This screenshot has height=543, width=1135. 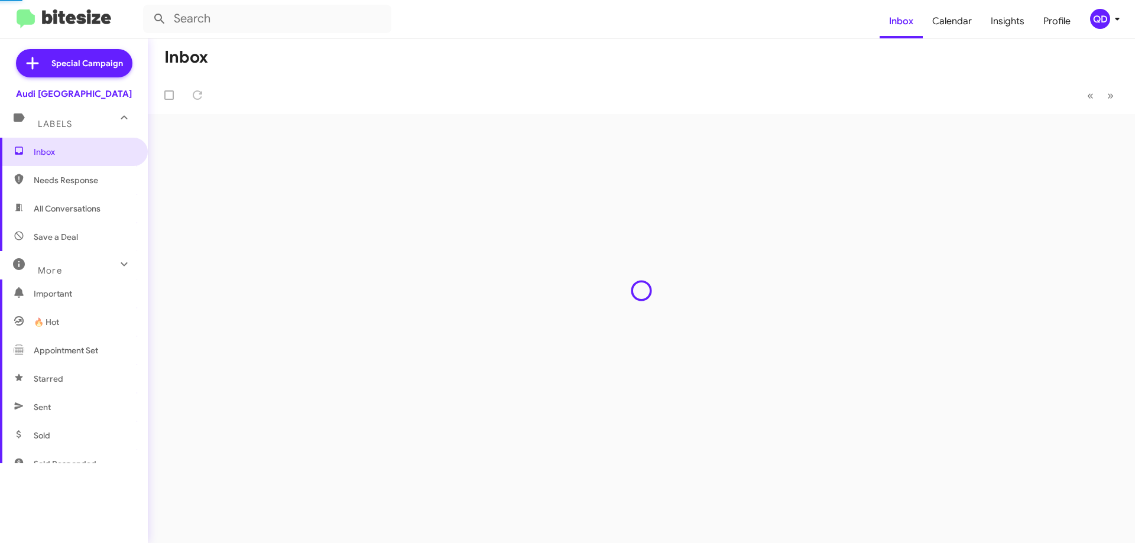 What do you see at coordinates (901, 21) in the screenshot?
I see `a: Inbox` at bounding box center [901, 21].